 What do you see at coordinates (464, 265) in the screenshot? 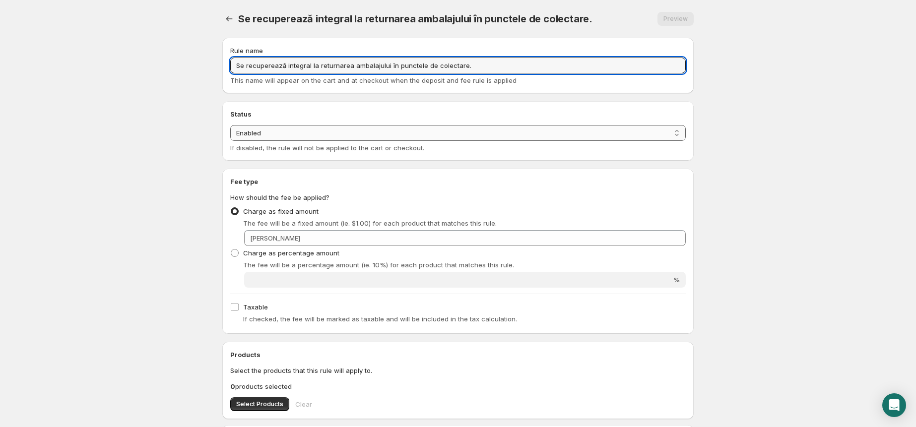
I see `p: The fee will be a percentage amount (ie. 10%) for each product that matches this rule.` at bounding box center [464, 265].